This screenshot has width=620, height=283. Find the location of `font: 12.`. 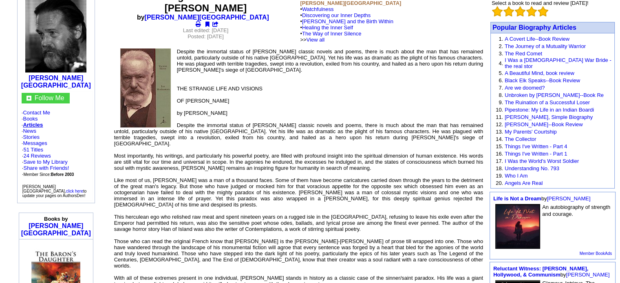

font: 12. is located at coordinates (500, 124).